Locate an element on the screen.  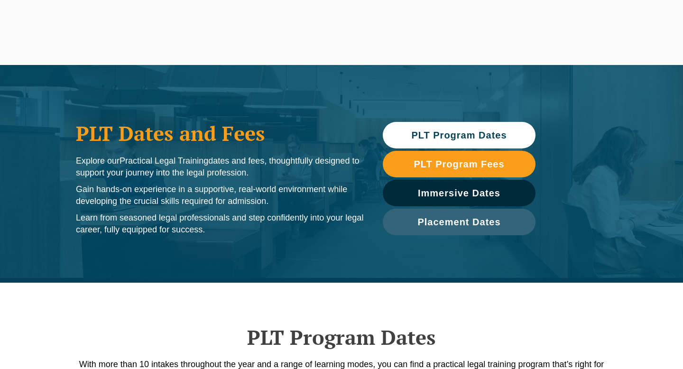
p: Gain hands-on experience in a supportive, real-world environment while developing the crucial ski... is located at coordinates (220, 195).